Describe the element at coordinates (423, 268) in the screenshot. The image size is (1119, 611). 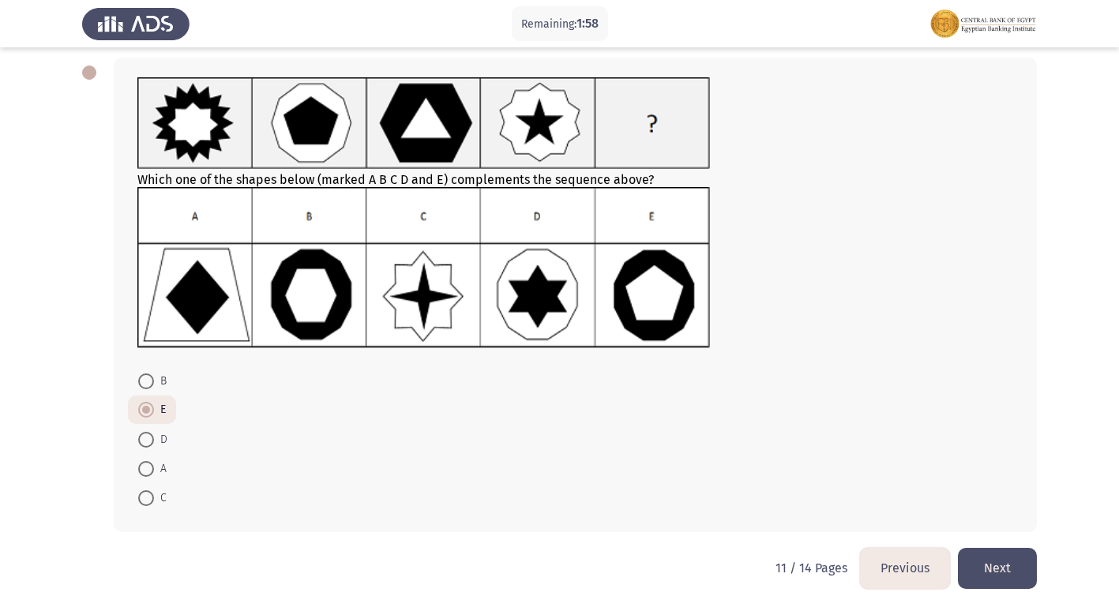
I see `img: UkFYMDA4NkJfdXBkYXRlZF9DQVRfMjAyMS5wbmcxNjIyMDMzMDM0MDMy.png` at that location.